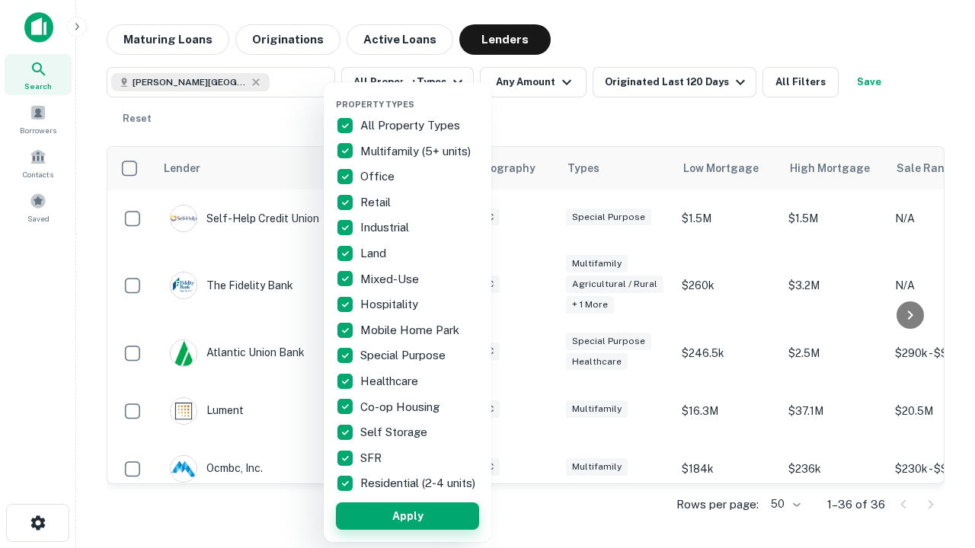 The image size is (975, 548). Describe the element at coordinates (372, 459) in the screenshot. I see `p: SFR` at that location.